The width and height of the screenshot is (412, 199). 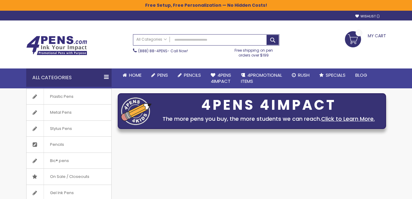 What do you see at coordinates (69, 161) in the screenshot?
I see `a: Bic® pens` at bounding box center [69, 161].